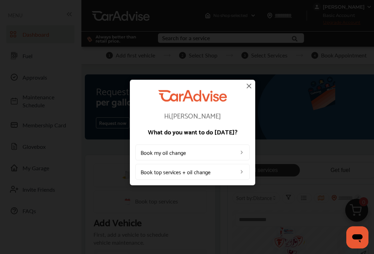  What do you see at coordinates (249, 86) in the screenshot?
I see `img: close-icon.a004319c.svg` at bounding box center [249, 86].